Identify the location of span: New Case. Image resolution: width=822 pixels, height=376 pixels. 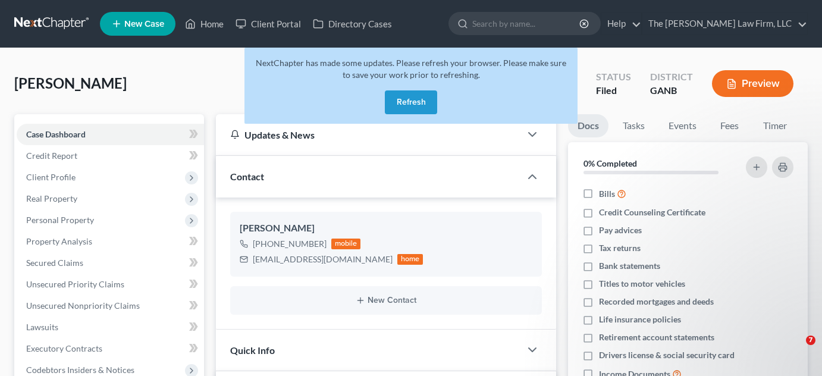
(144, 24).